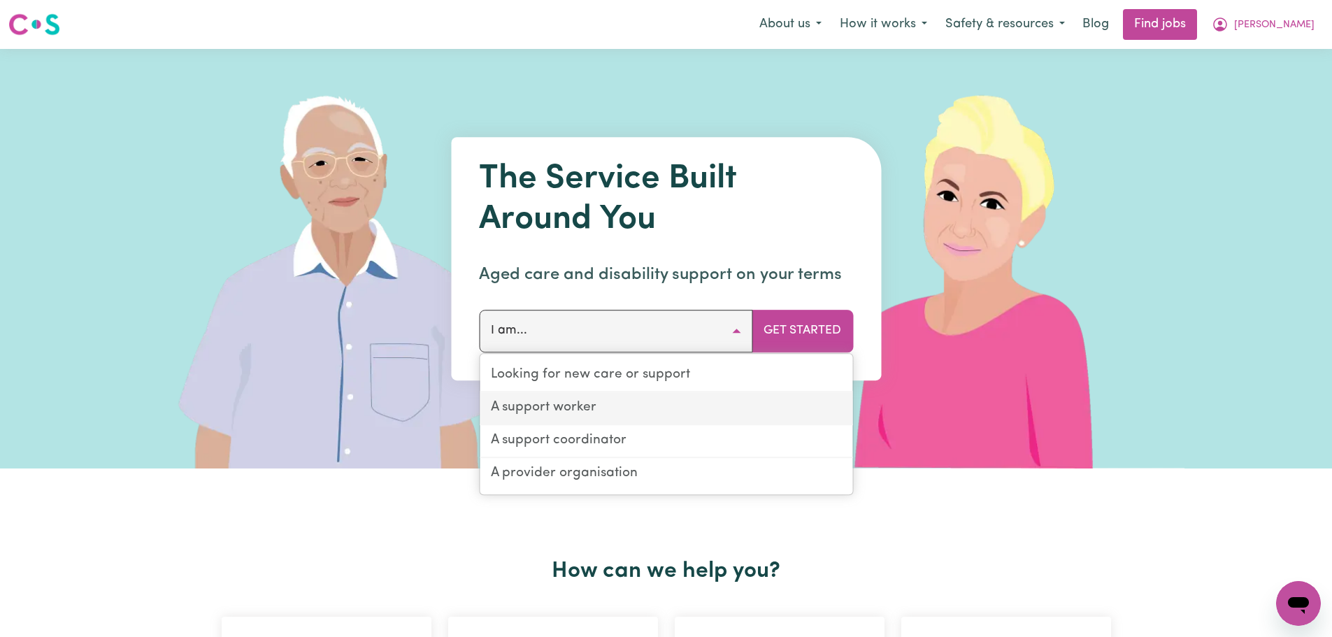 This screenshot has width=1332, height=637. I want to click on button: I am..., so click(616, 331).